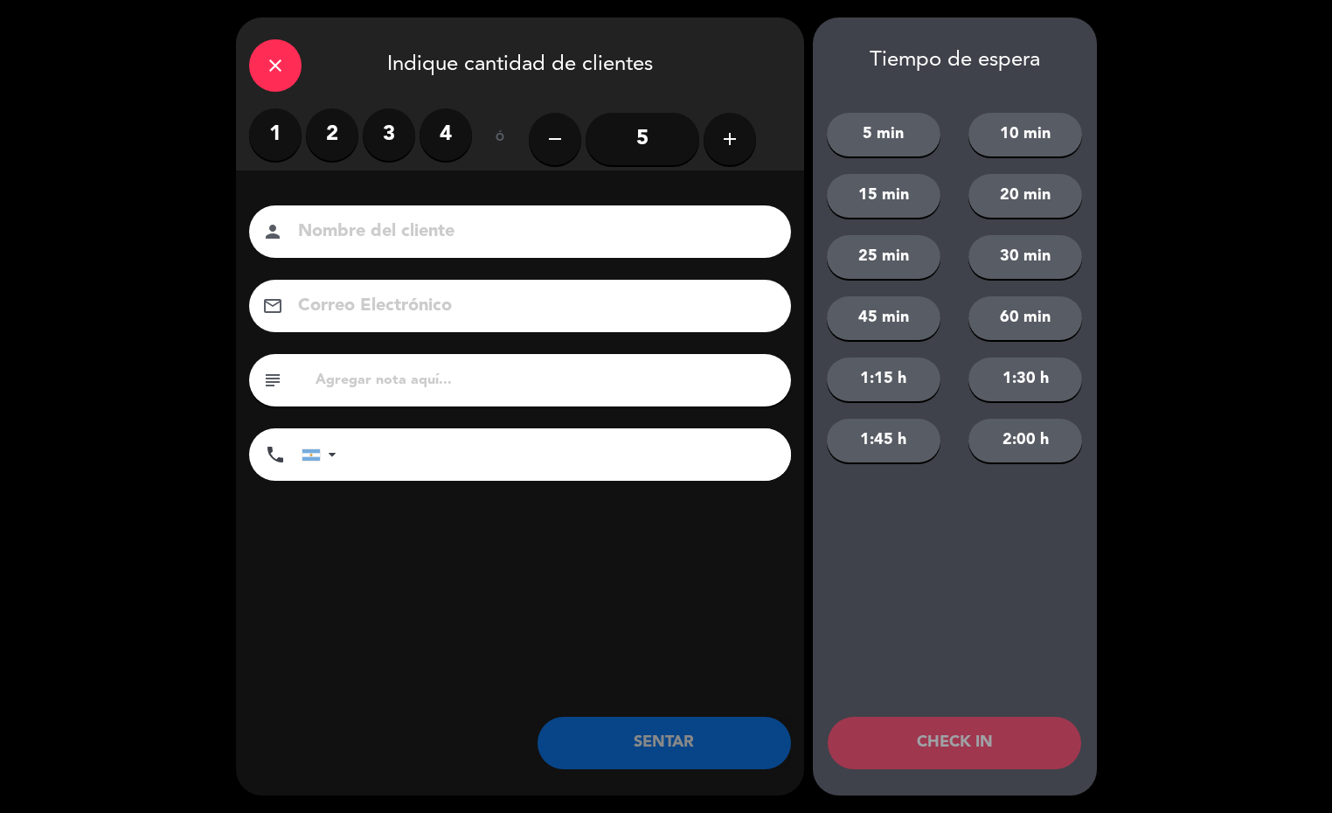 Image resolution: width=1332 pixels, height=813 pixels. Describe the element at coordinates (323, 455) in the screenshot. I see `div: Argentina: +54` at that location.